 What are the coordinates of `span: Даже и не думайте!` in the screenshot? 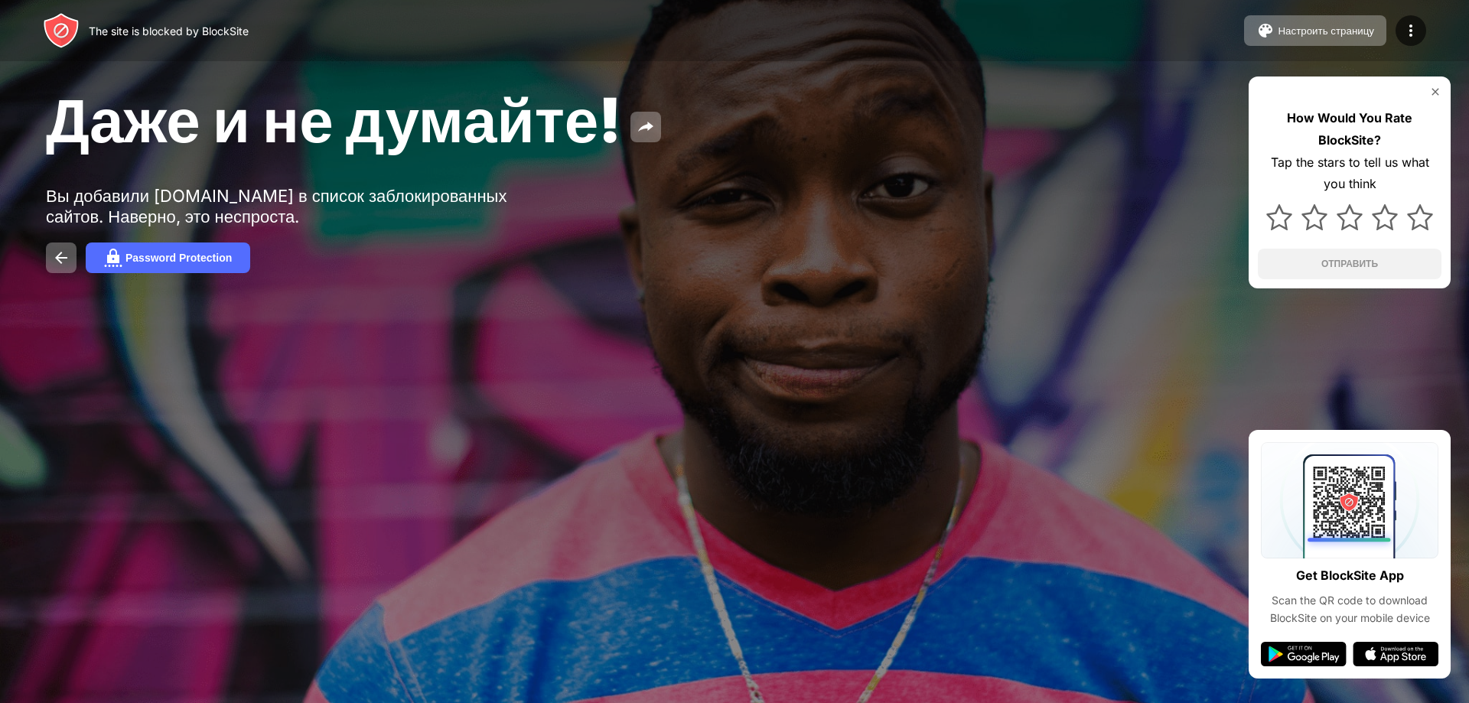 It's located at (334, 119).